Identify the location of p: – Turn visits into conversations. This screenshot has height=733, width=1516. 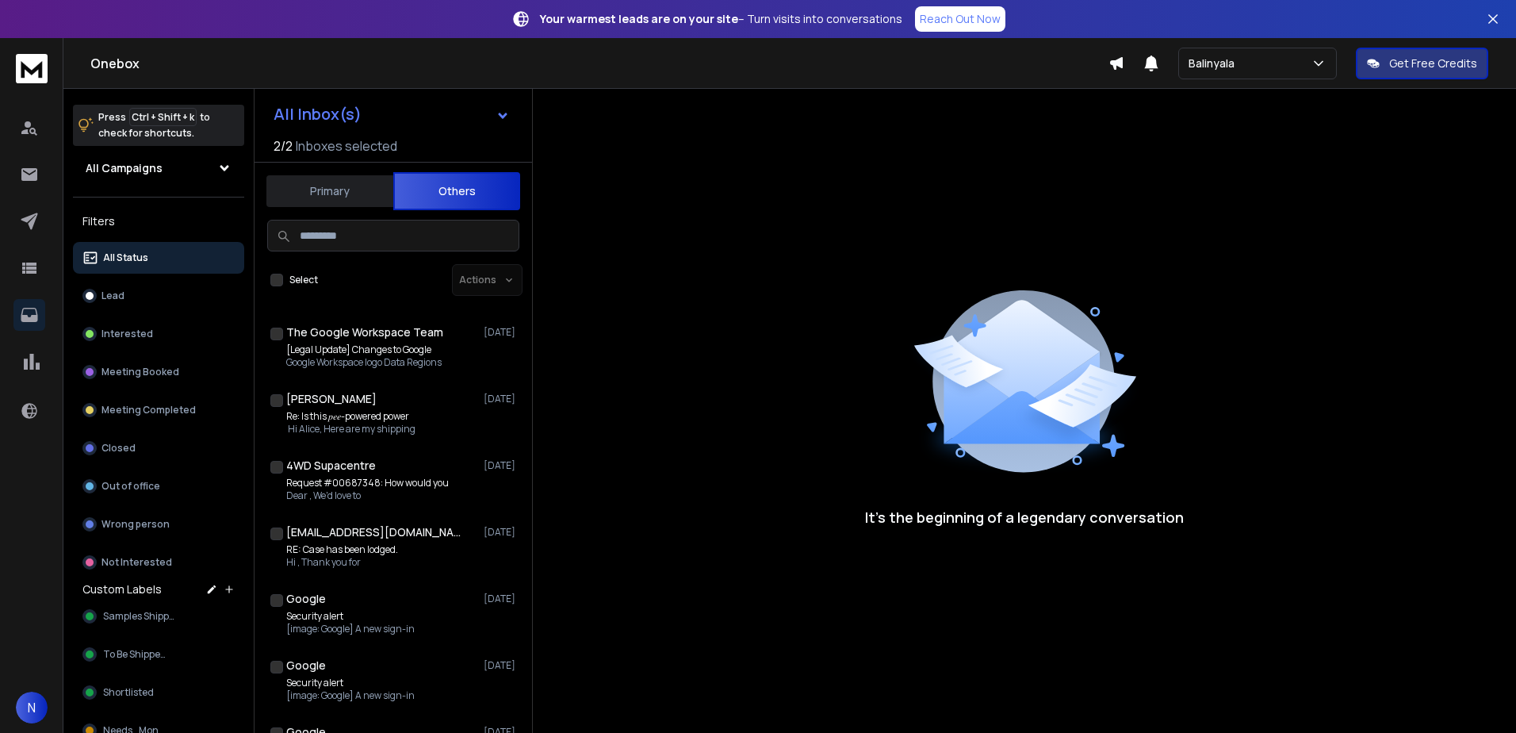
(721, 19).